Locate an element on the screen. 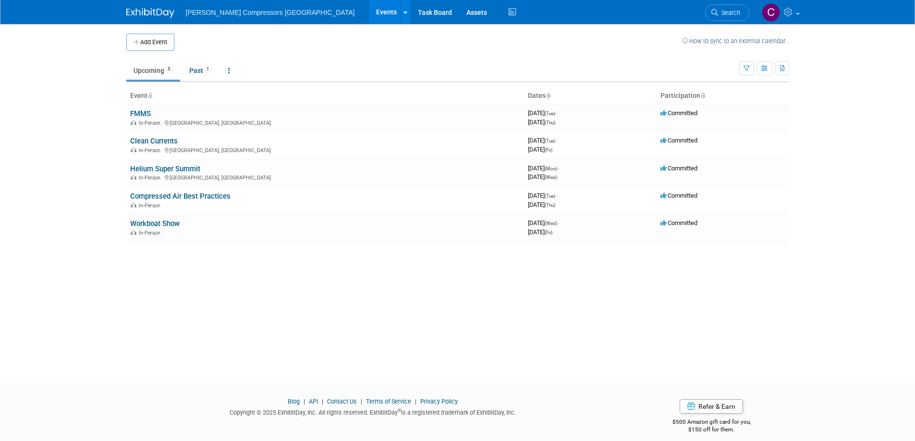 The width and height of the screenshot is (915, 441). a: Privacy Policy is located at coordinates (439, 402).